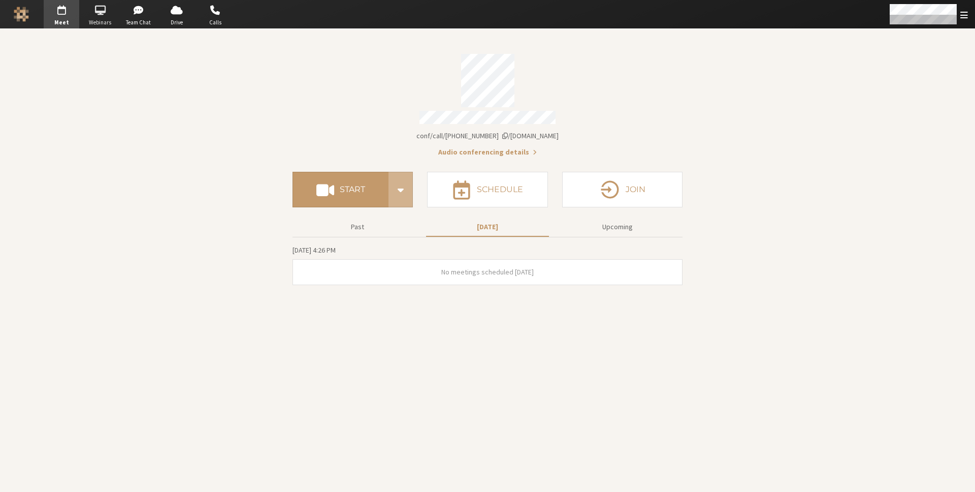 This screenshot has height=492, width=975. What do you see at coordinates (401, 189) in the screenshot?
I see `div: Start conference options` at bounding box center [401, 189].